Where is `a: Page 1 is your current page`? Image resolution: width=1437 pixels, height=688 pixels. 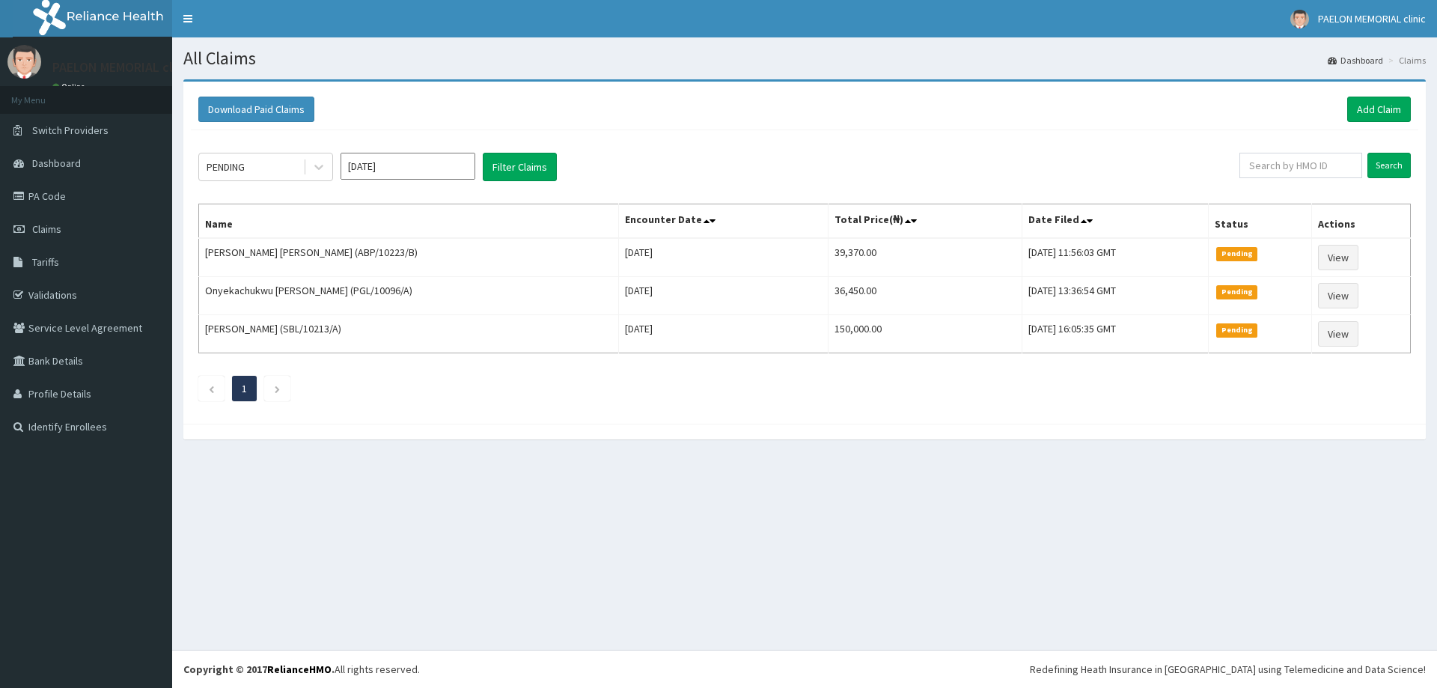 a: Page 1 is your current page is located at coordinates (244, 388).